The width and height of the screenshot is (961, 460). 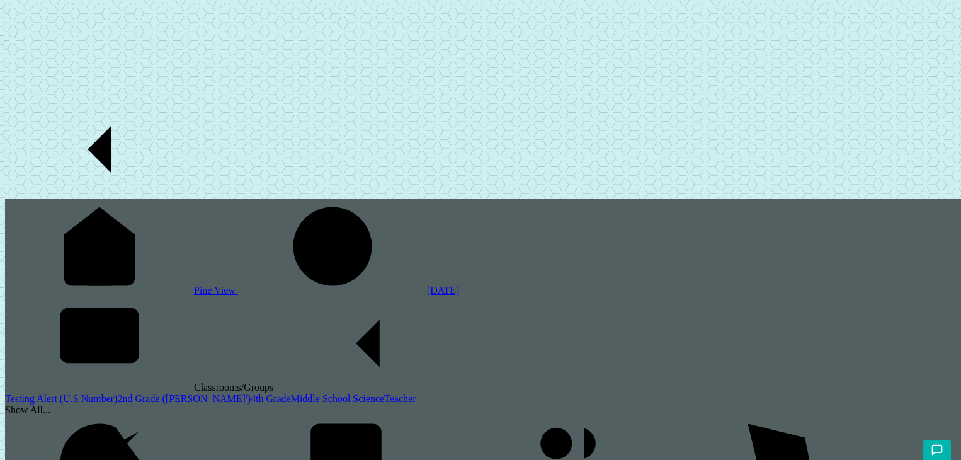 I want to click on a: Pine View, so click(x=122, y=290).